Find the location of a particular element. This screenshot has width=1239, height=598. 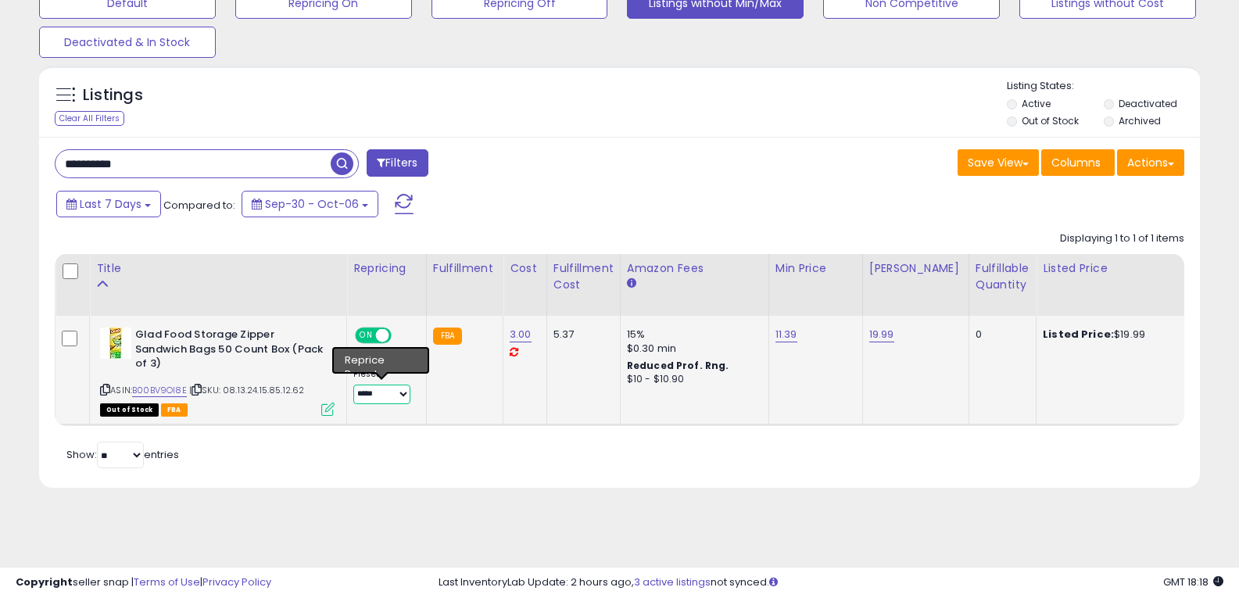

div: Amazon AI * is located at coordinates (384, 359).